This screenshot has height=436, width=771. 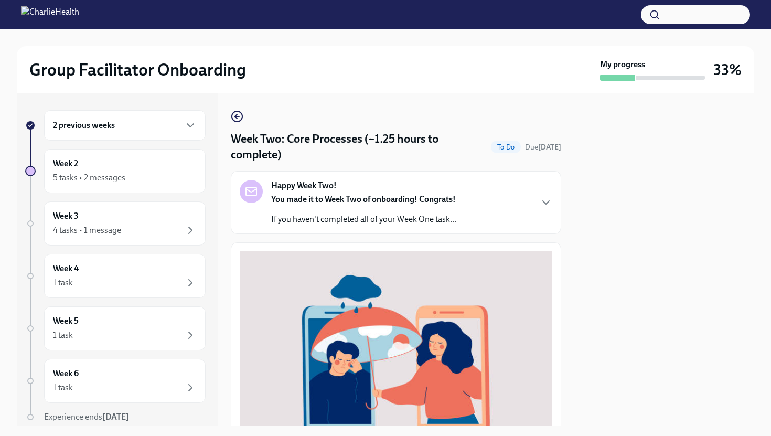 I want to click on div: 4 tasks • 1 message, so click(x=87, y=230).